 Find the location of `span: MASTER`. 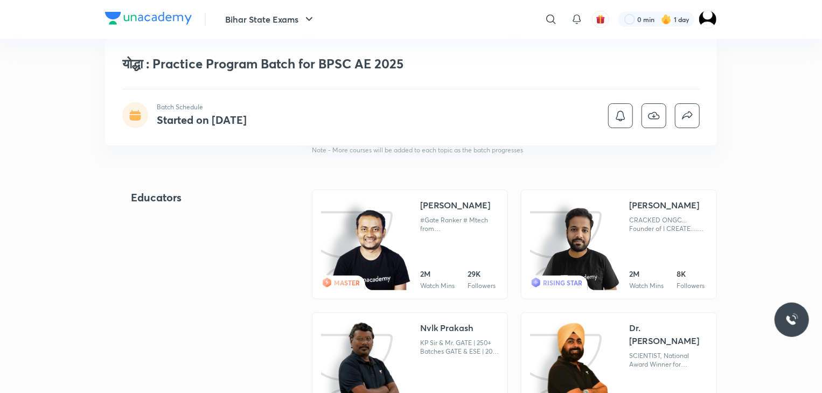

span: MASTER is located at coordinates (347, 283).